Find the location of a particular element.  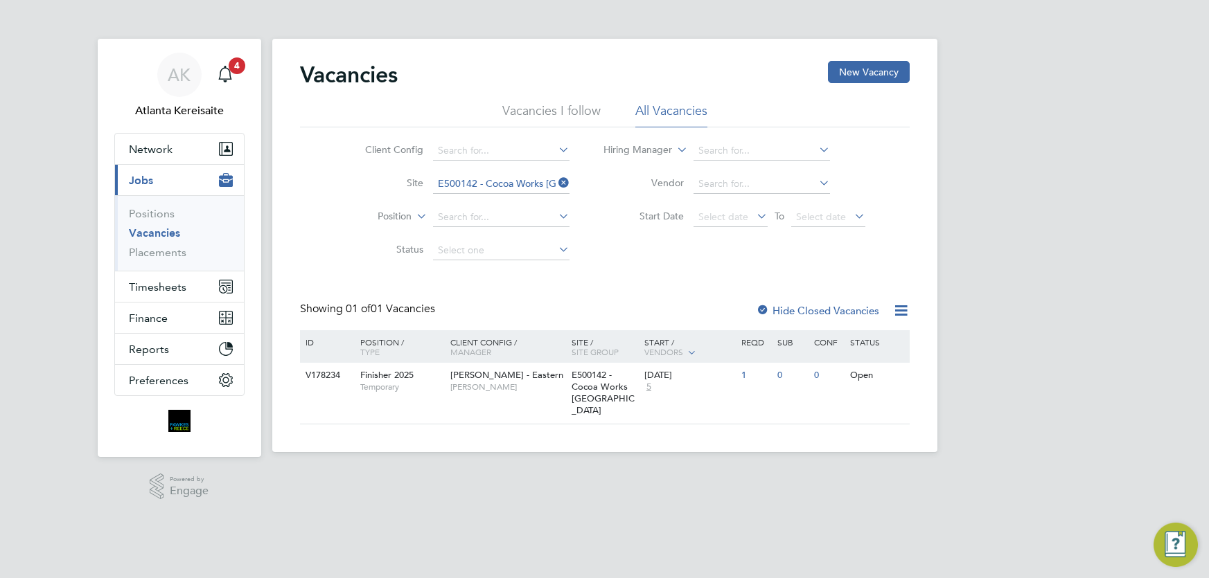

a: Vacancies is located at coordinates (154, 233).